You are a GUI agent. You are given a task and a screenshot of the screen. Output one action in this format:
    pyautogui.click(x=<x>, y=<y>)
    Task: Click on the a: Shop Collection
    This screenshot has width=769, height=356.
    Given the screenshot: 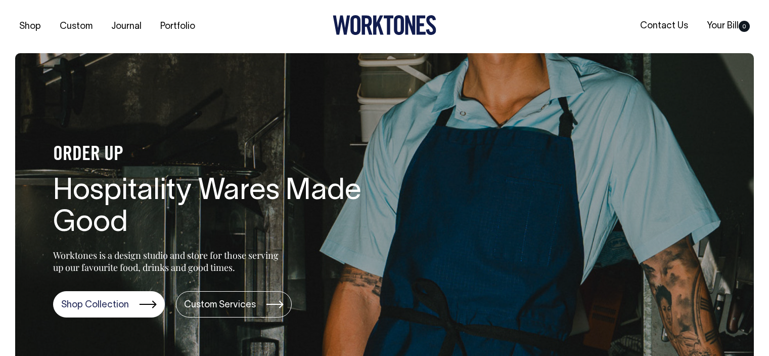 What is the action you would take?
    pyautogui.click(x=109, y=304)
    